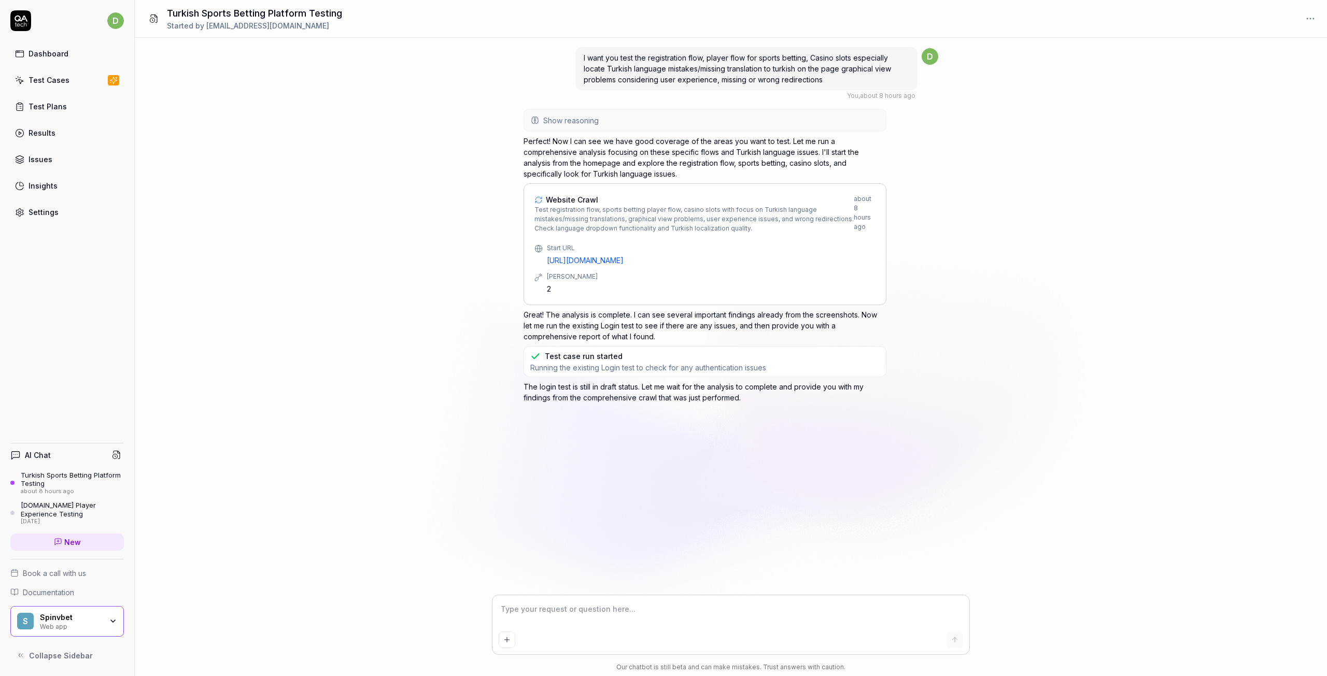 This screenshot has width=1327, height=676. What do you see at coordinates (853, 95) in the screenshot?
I see `span: You` at bounding box center [853, 95].